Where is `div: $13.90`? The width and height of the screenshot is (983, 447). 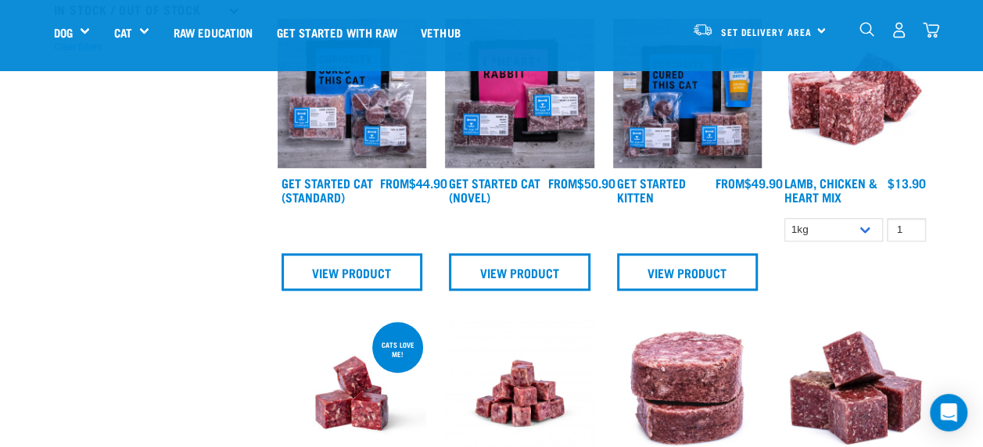
div: $13.90 is located at coordinates (907, 183).